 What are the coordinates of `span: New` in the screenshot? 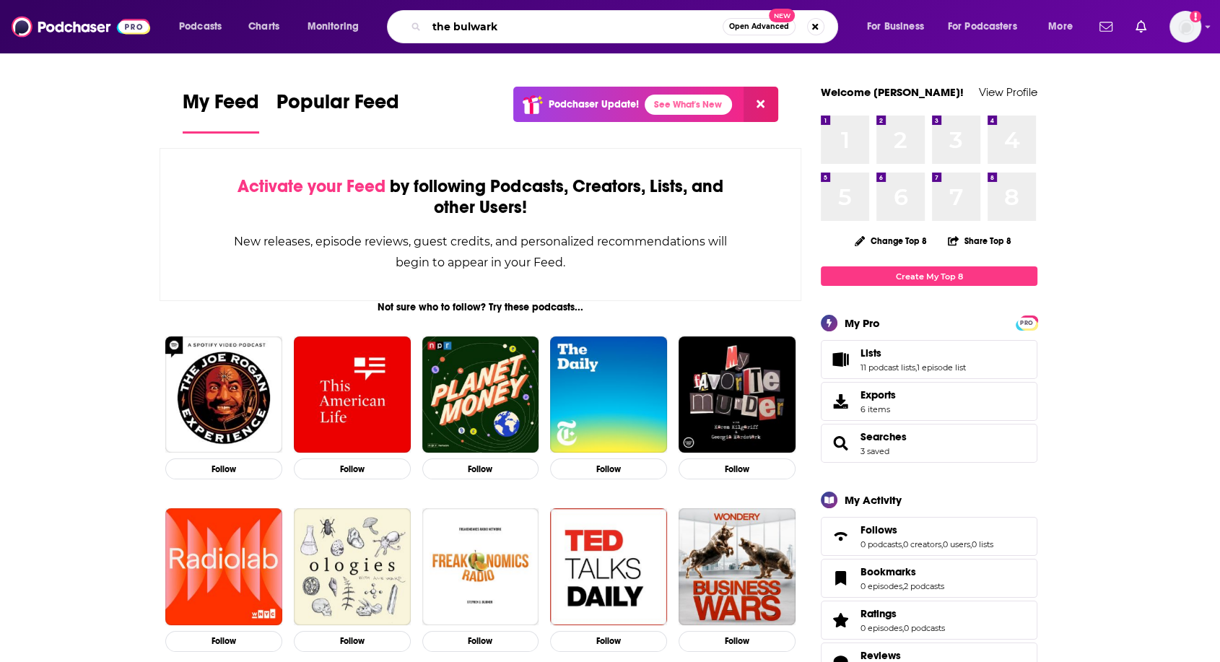 It's located at (782, 15).